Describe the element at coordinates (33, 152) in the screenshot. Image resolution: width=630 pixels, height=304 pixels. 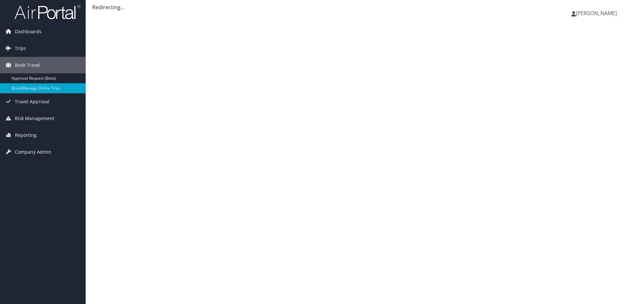
I see `span: Company Admin` at that location.